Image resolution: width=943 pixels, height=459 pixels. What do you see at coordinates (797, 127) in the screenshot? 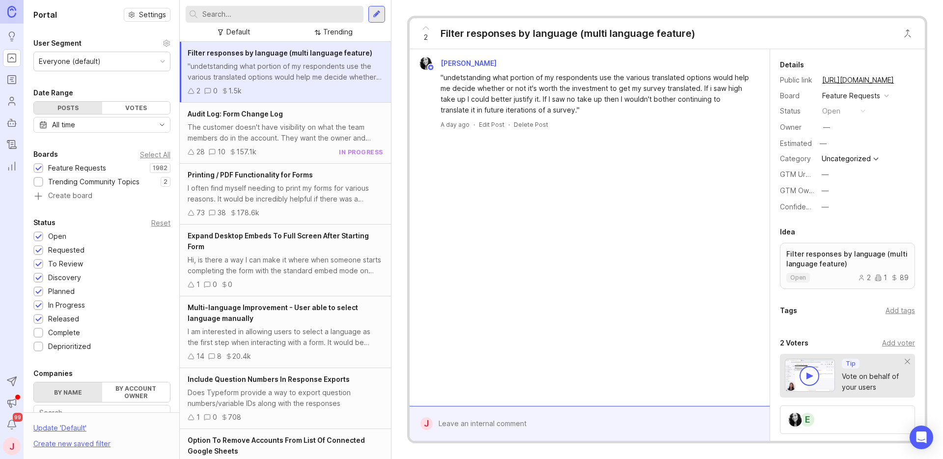
I see `div: Owner` at bounding box center [797, 127].